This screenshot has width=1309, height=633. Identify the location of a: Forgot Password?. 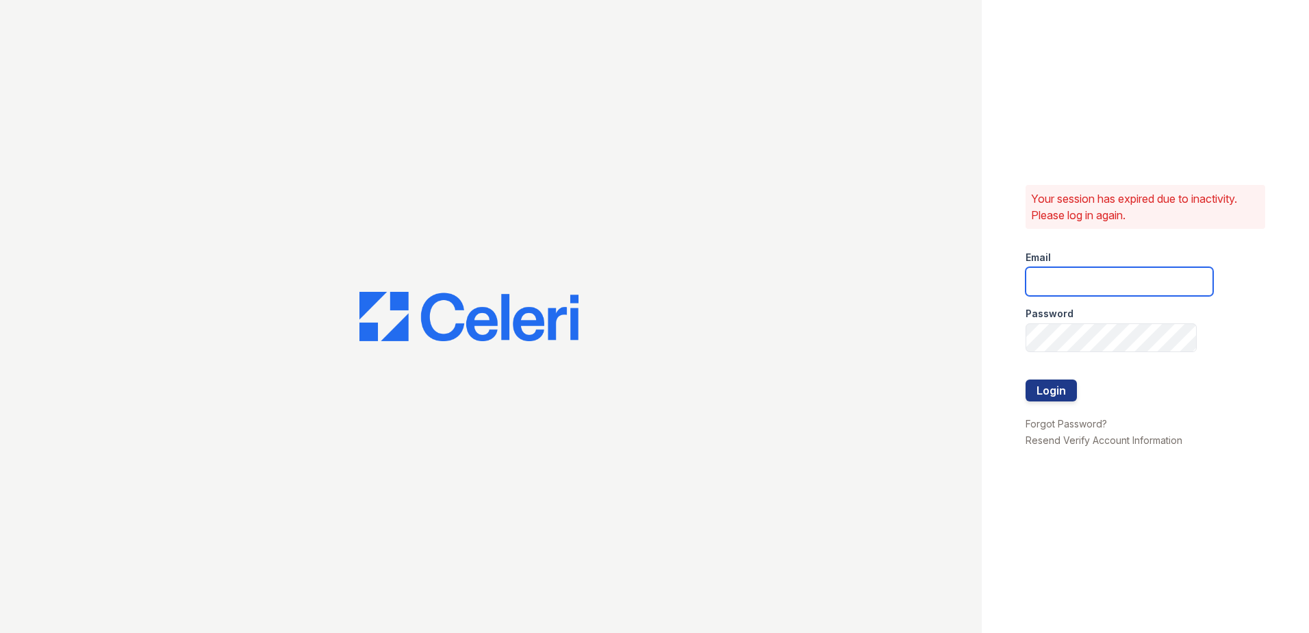
(1066, 423).